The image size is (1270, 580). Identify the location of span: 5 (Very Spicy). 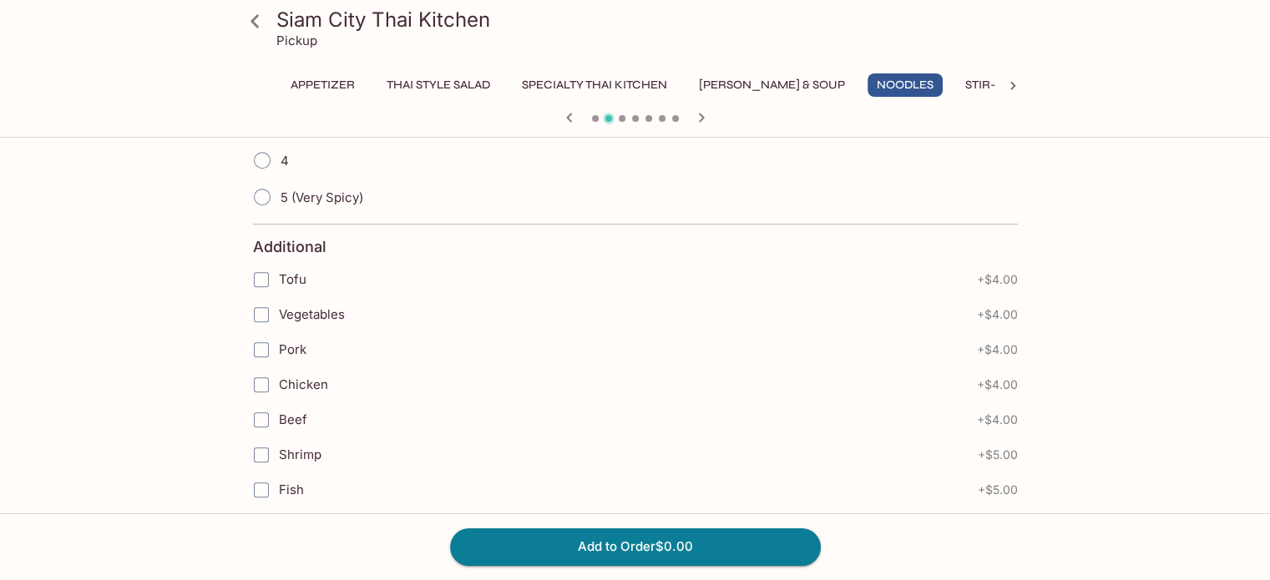
(322, 197).